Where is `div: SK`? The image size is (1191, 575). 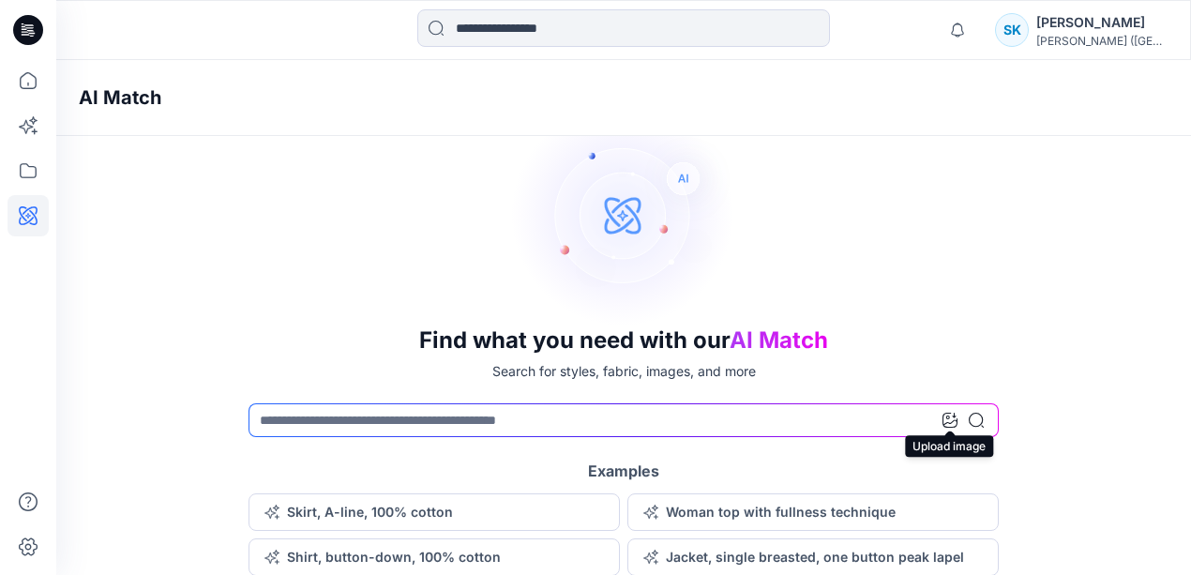 div: SK is located at coordinates (1012, 30).